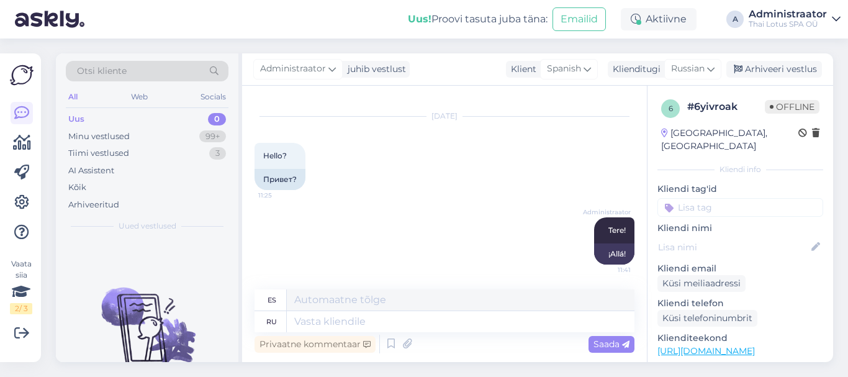 This screenshot has height=377, width=848. What do you see at coordinates (687, 69) in the screenshot?
I see `span: Russian` at bounding box center [687, 69].